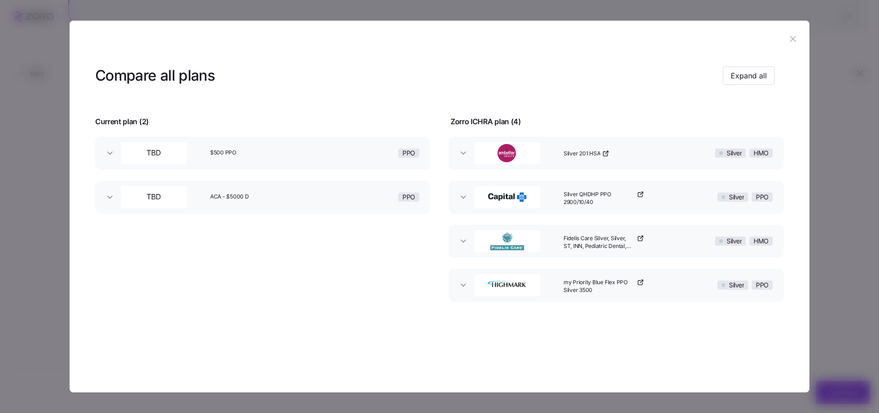 Image resolution: width=879 pixels, height=413 pixels. I want to click on button: AmbetterSilver 201 HSASilverHMO, so click(616, 153).